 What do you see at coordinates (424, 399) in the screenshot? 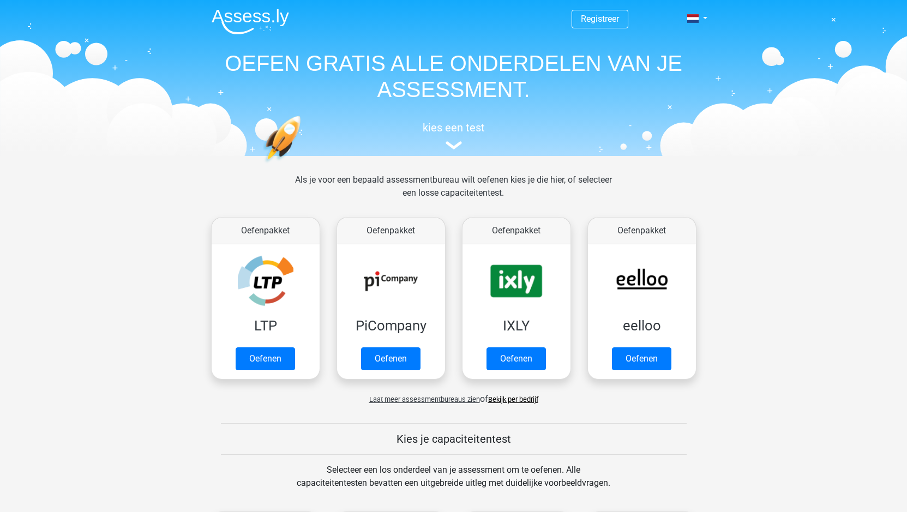
I see `span: Laat meer assessmentbureaus zien` at bounding box center [424, 399].